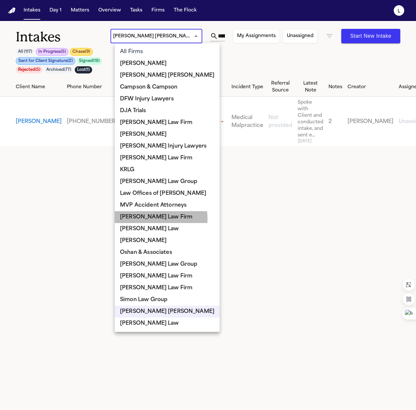 This screenshot has height=410, width=416. Describe the element at coordinates (132, 52) in the screenshot. I see `span: All Firms` at that location.